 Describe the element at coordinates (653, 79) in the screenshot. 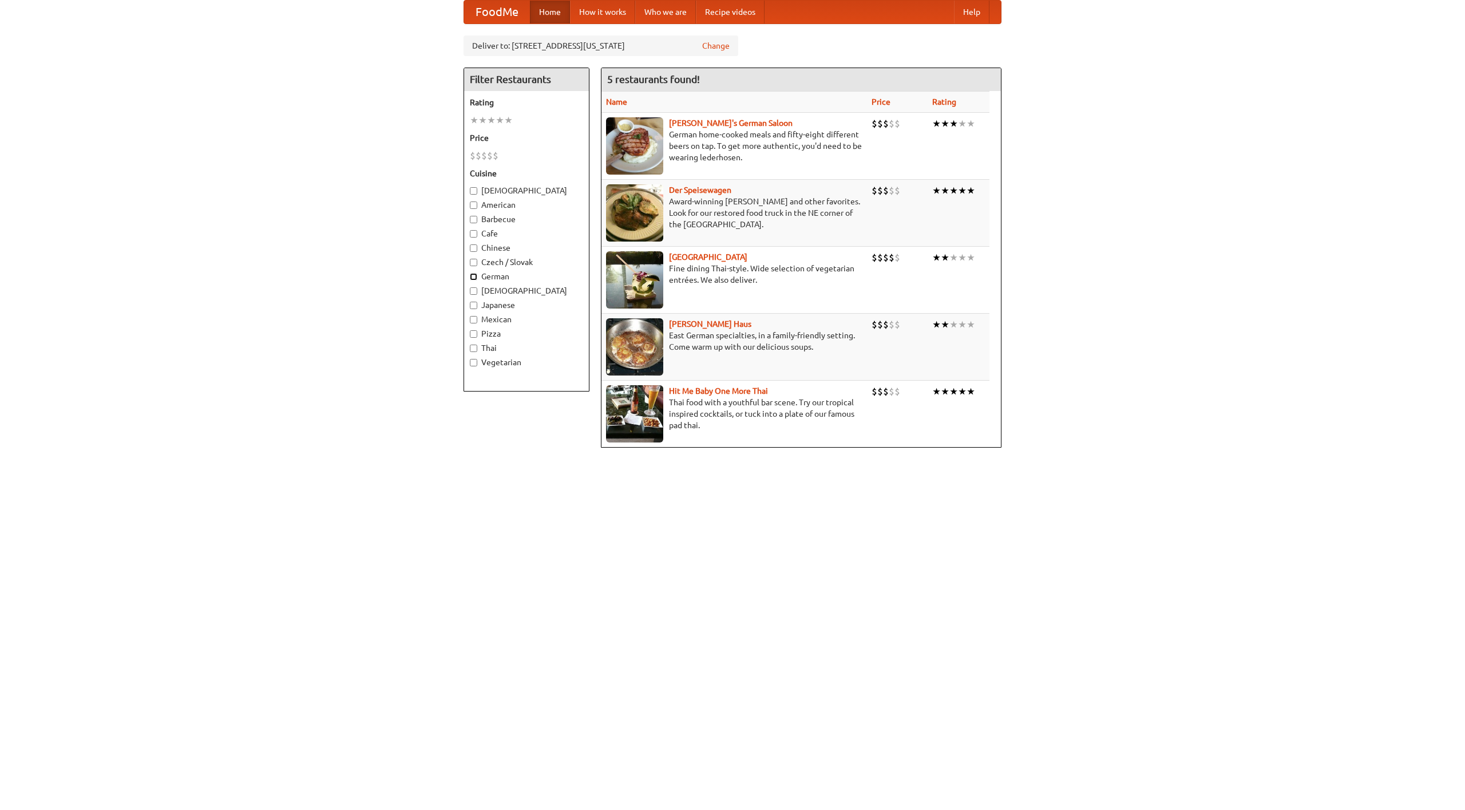

I see `ng-pluralize: 5 restaurants found!` at that location.